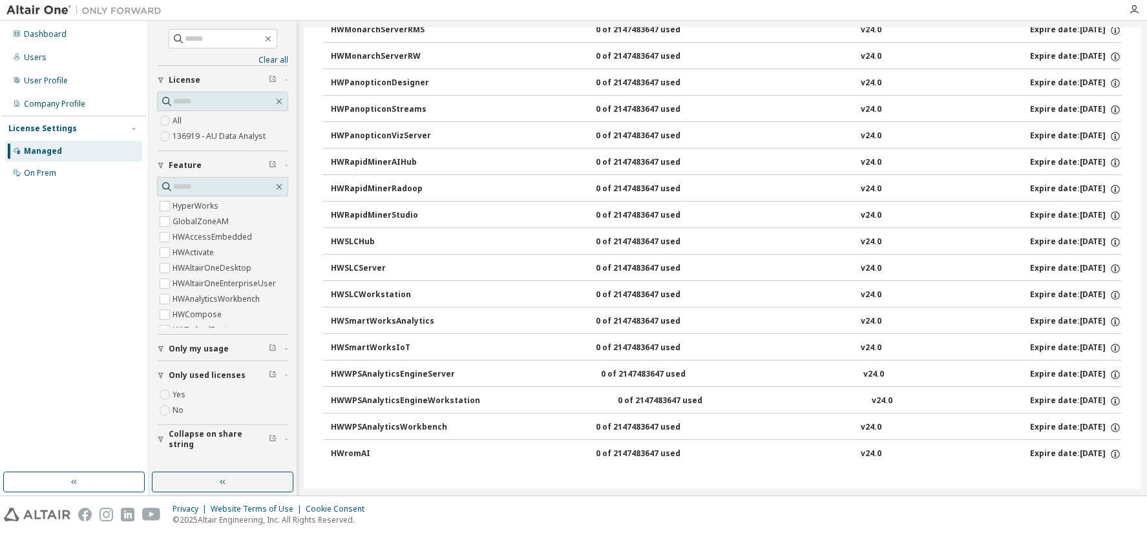 This screenshot has width=1147, height=533. What do you see at coordinates (179, 410) in the screenshot?
I see `label: No` at bounding box center [179, 410].